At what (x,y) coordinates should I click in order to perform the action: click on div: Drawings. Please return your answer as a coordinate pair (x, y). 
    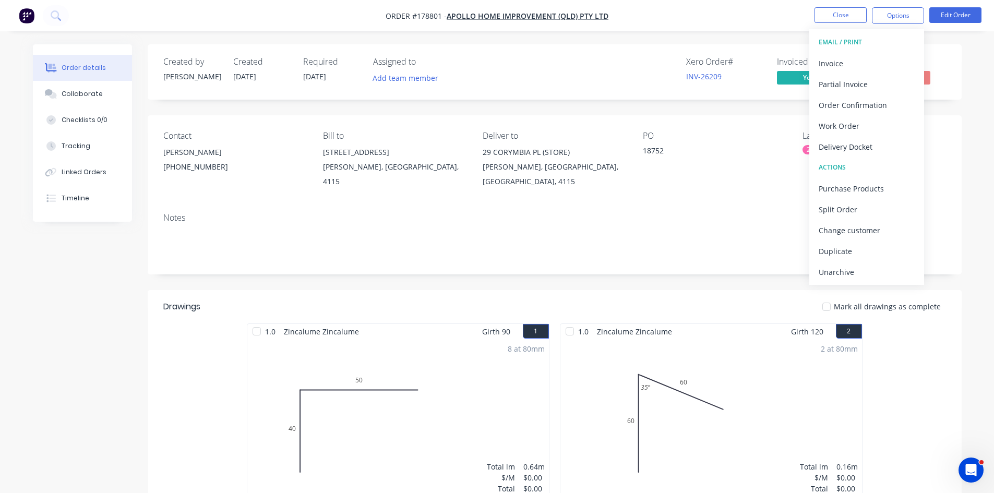
    Looking at the image, I should click on (182, 307).